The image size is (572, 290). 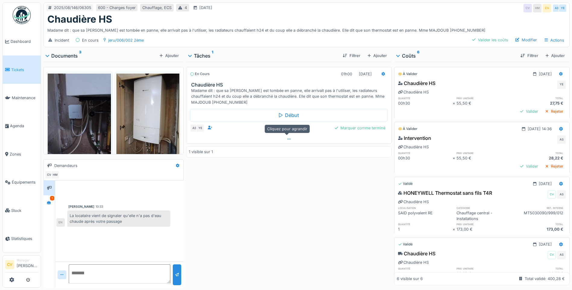 I want to click on div: Actions, so click(x=554, y=40).